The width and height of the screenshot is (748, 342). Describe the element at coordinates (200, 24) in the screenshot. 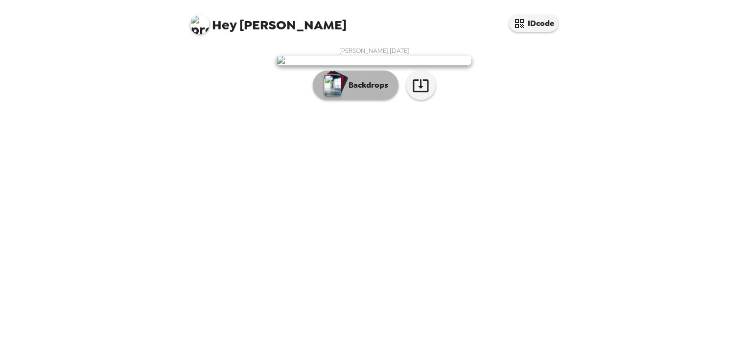

I see `img: profile pic` at that location.